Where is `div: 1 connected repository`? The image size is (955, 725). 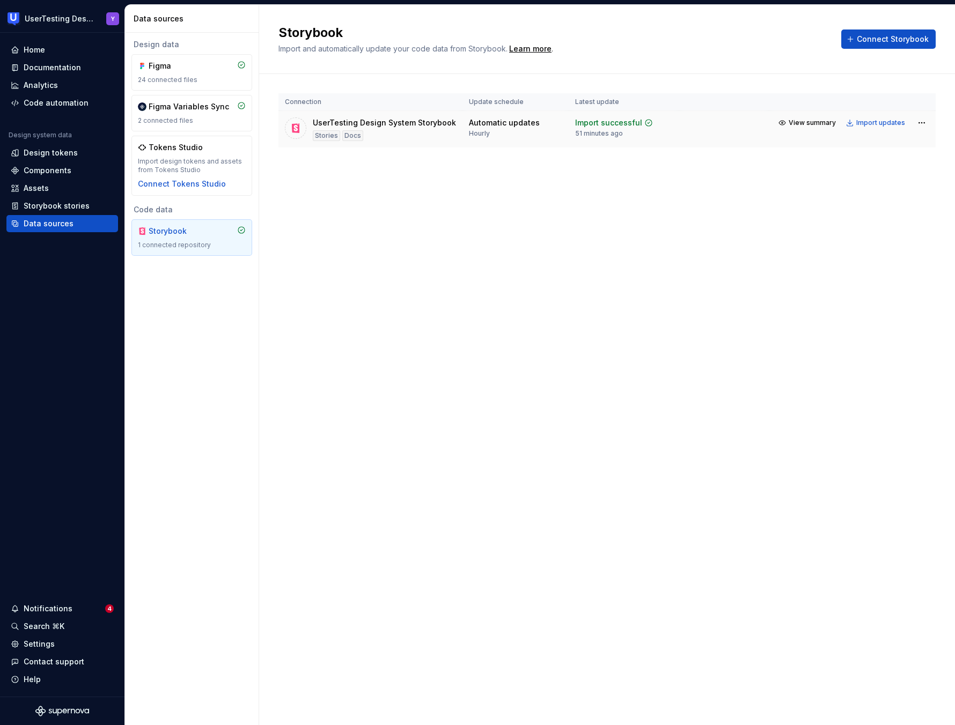
div: 1 connected repository is located at coordinates (192, 245).